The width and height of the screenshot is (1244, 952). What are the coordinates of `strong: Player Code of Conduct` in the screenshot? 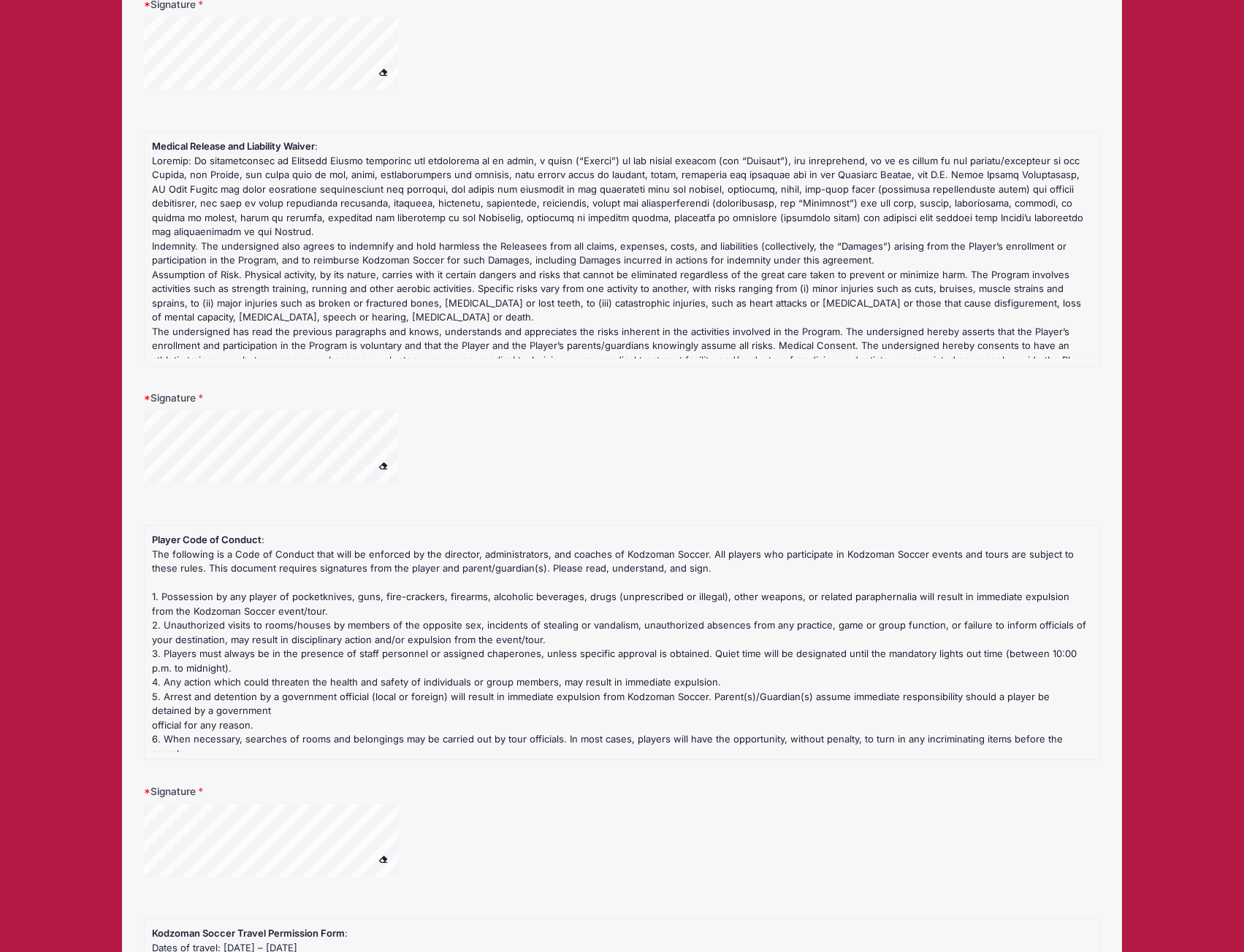 It's located at (207, 540).